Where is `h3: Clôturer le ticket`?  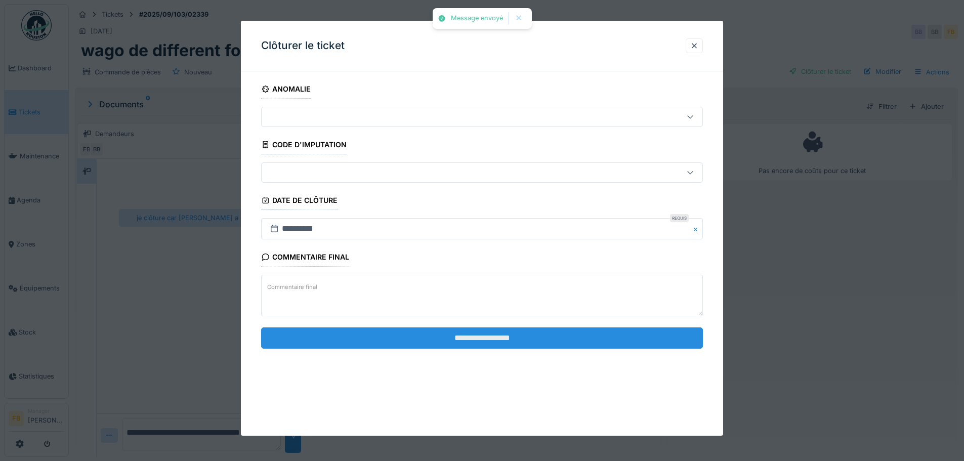 h3: Clôturer le ticket is located at coordinates (302, 46).